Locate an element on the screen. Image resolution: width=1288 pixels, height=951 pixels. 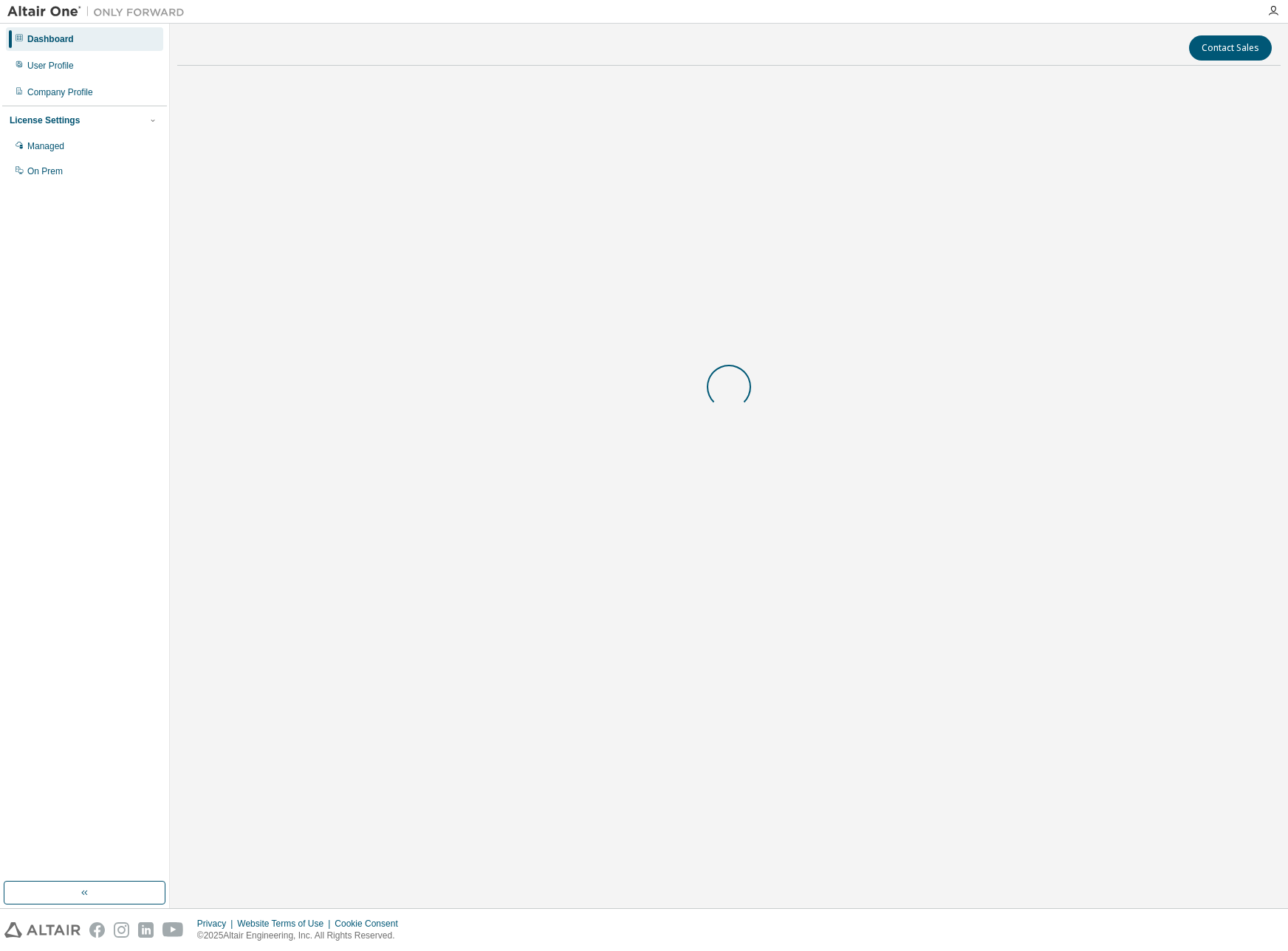
img: Altair One is located at coordinates (100, 12).